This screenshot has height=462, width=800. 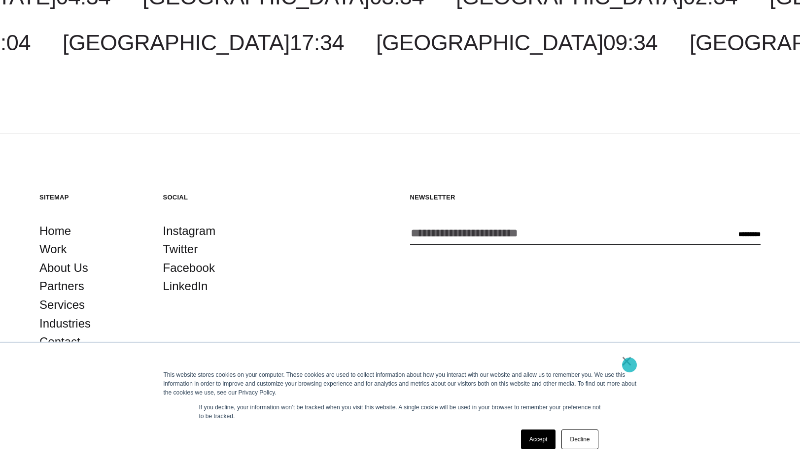 What do you see at coordinates (317, 42) in the screenshot?
I see `span: 17:34` at bounding box center [317, 42].